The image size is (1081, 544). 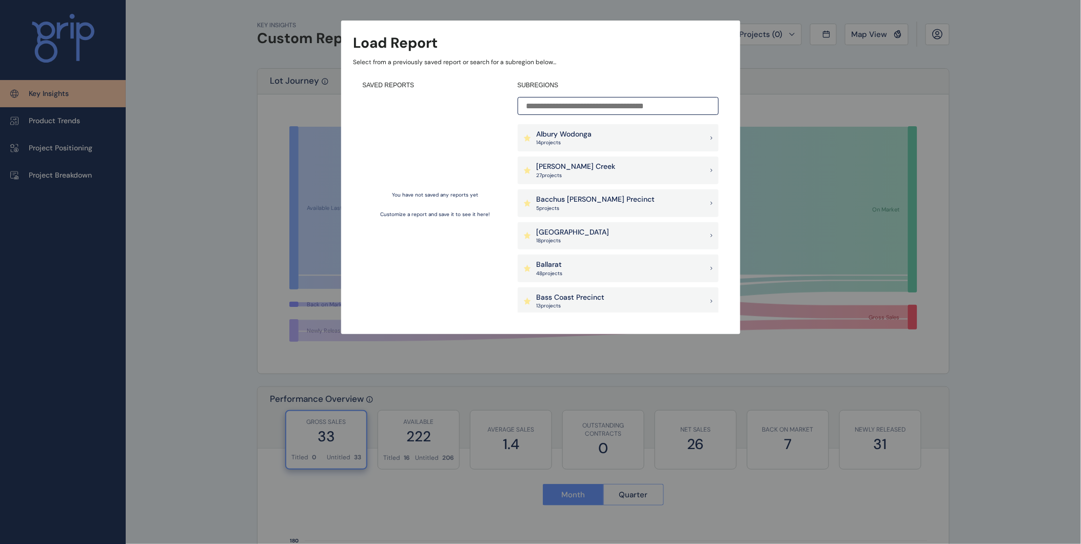 I want to click on h4: SAVED REPORTS, so click(x=436, y=85).